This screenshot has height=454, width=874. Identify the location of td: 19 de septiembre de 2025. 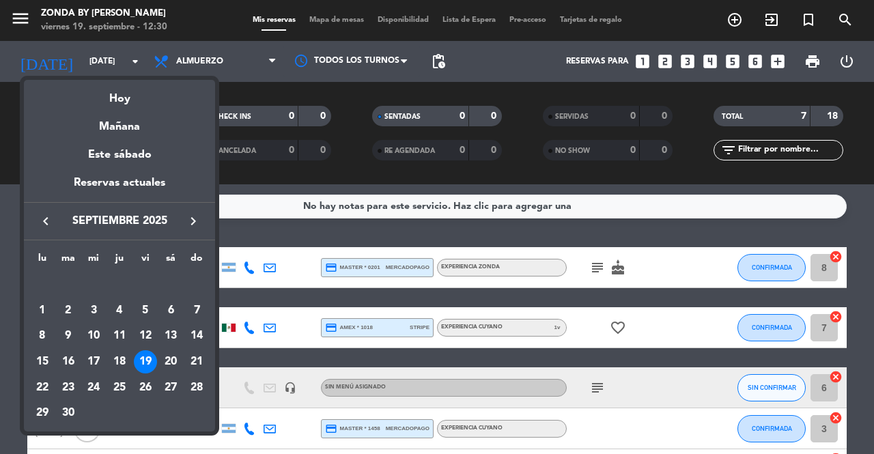
(145, 362).